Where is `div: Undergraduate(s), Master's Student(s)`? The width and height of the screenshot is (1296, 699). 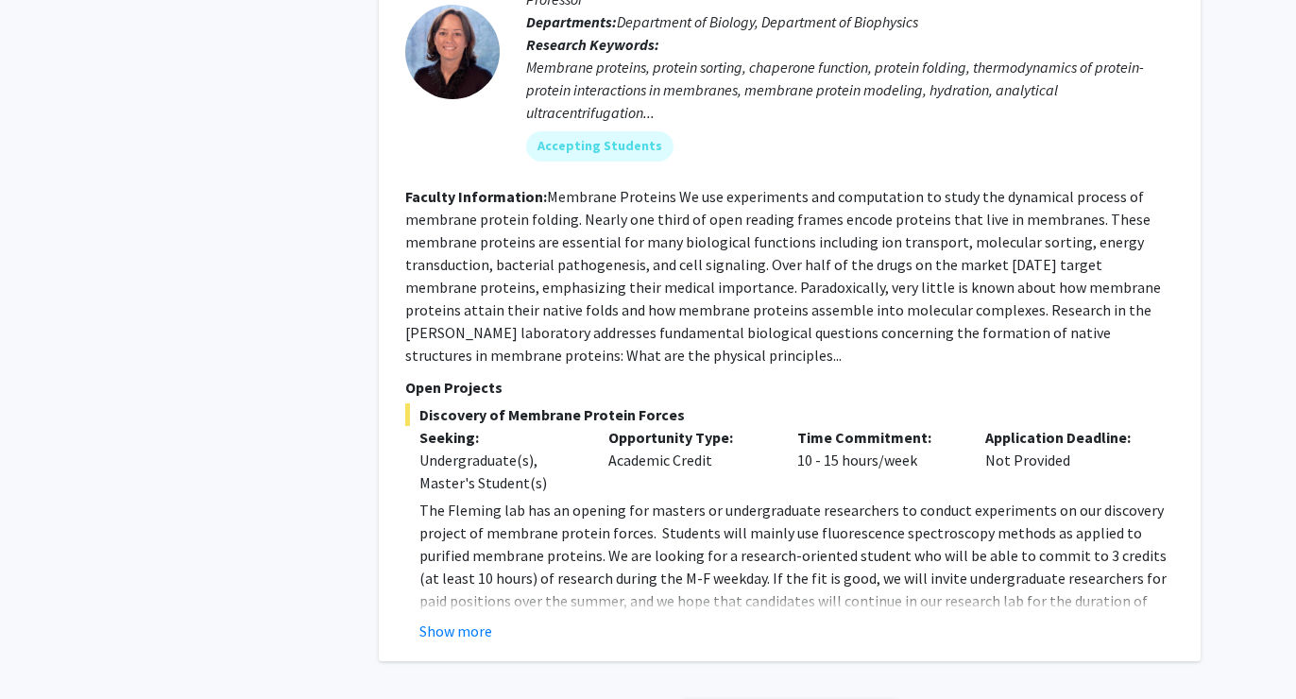 div: Undergraduate(s), Master's Student(s) is located at coordinates (500, 471).